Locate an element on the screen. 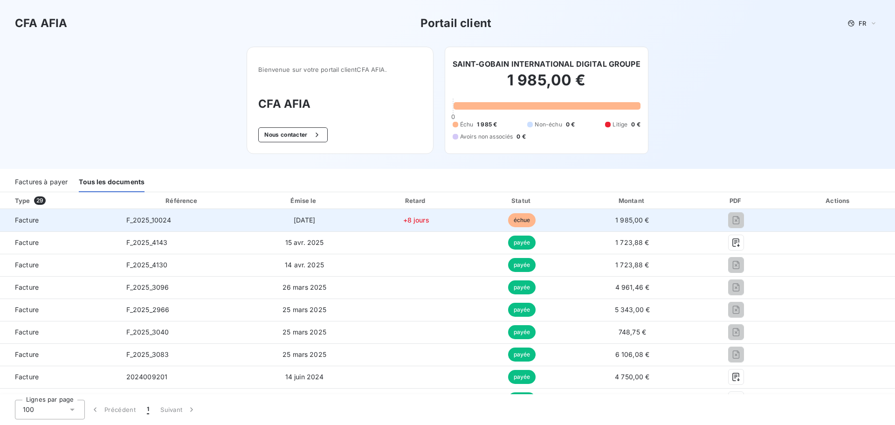 This screenshot has height=425, width=895. span: 6 106,08 € is located at coordinates (633, 354).